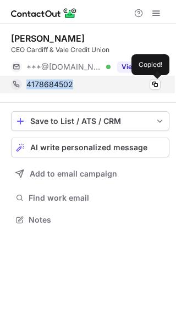 The width and height of the screenshot is (176, 329). What do you see at coordinates (44, 13) in the screenshot?
I see `img: ContactOut v5.3.10` at bounding box center [44, 13].